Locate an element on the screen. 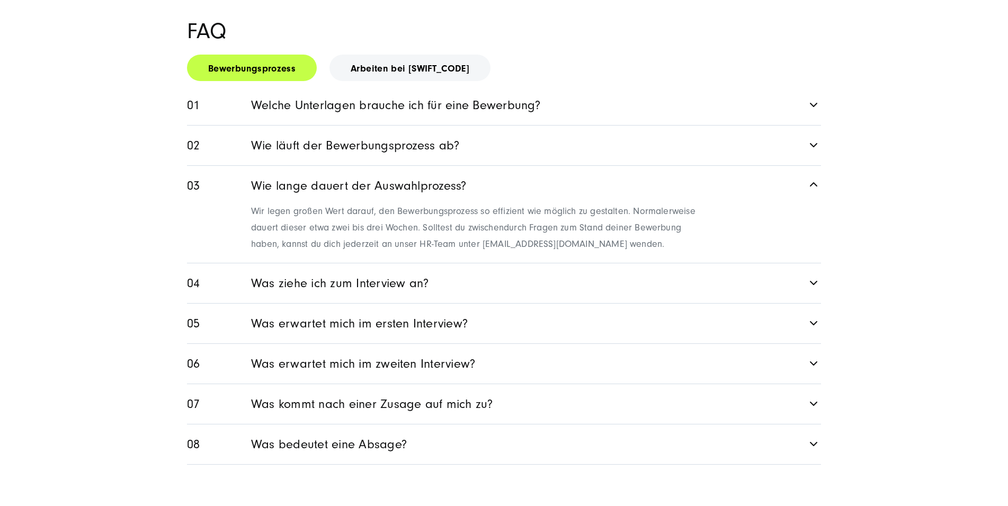 The width and height of the screenshot is (1008, 506). a: Was erwartet mich im zweiten Interview? is located at coordinates (504, 363).